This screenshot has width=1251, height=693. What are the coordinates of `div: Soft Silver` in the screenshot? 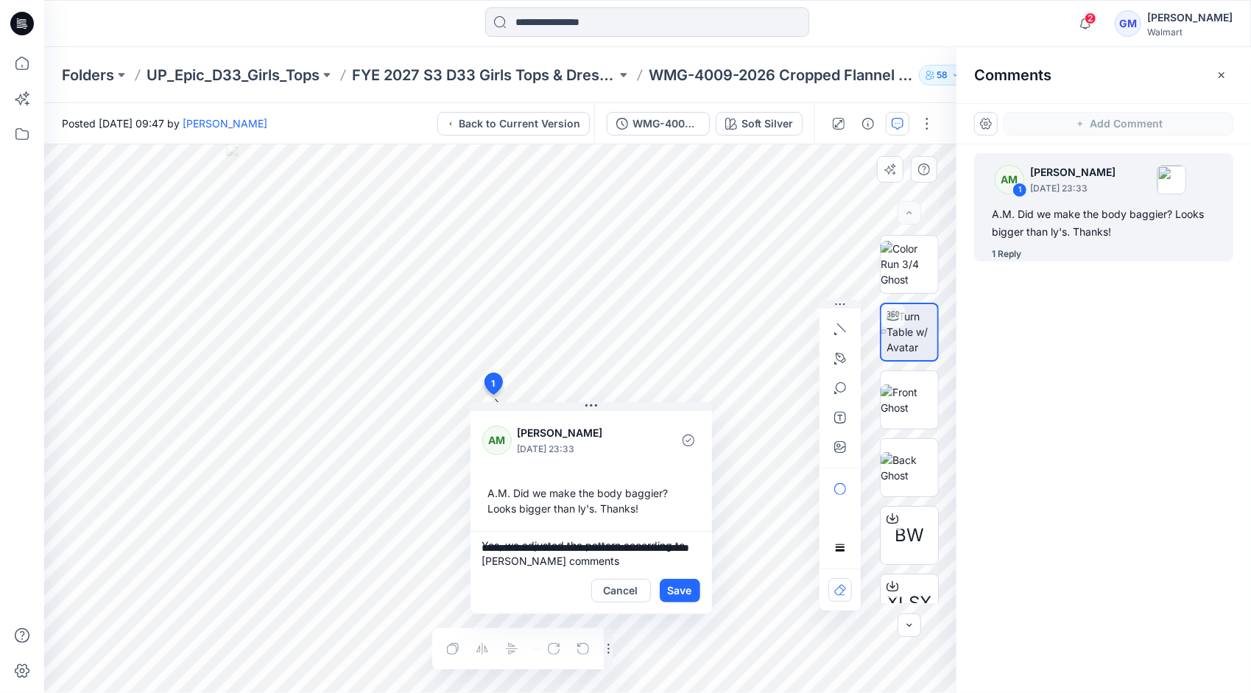 It's located at (767, 124).